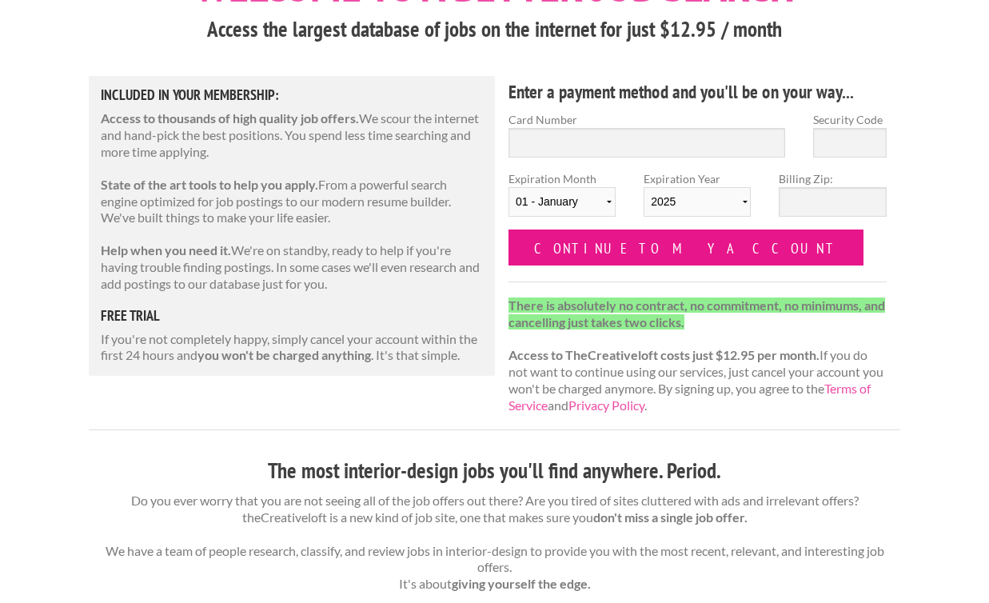 The image size is (989, 603). Describe the element at coordinates (606, 404) in the screenshot. I see `a: Privacy Policy` at that location.